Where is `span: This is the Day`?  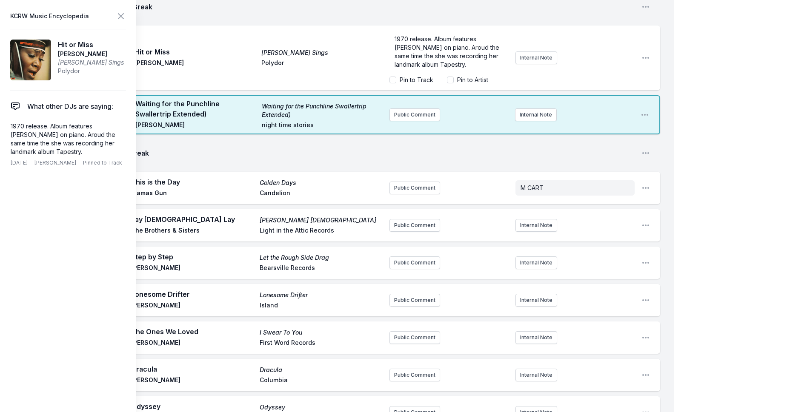 span: This is the Day is located at coordinates (193, 182).